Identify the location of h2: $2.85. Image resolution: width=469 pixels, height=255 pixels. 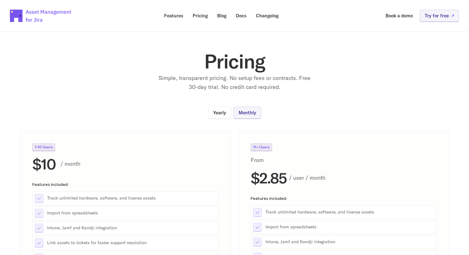
(268, 178).